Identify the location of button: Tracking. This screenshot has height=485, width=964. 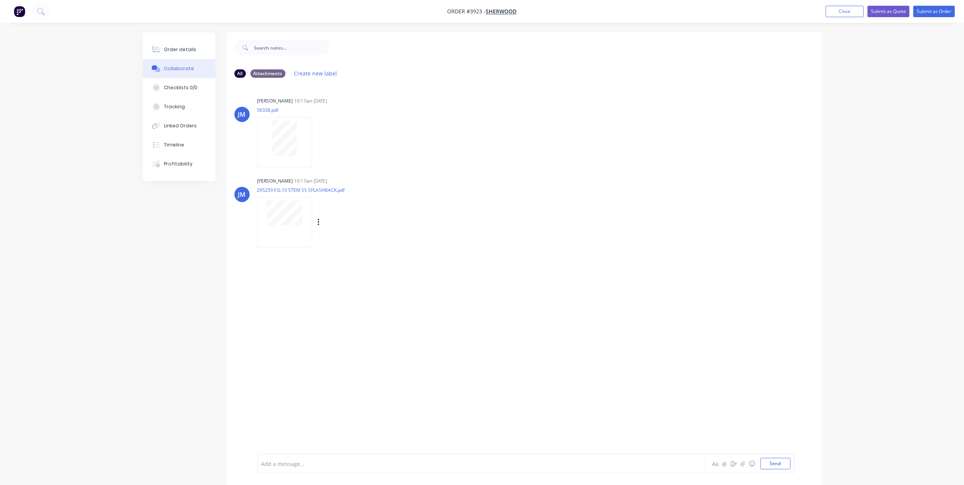
(179, 107).